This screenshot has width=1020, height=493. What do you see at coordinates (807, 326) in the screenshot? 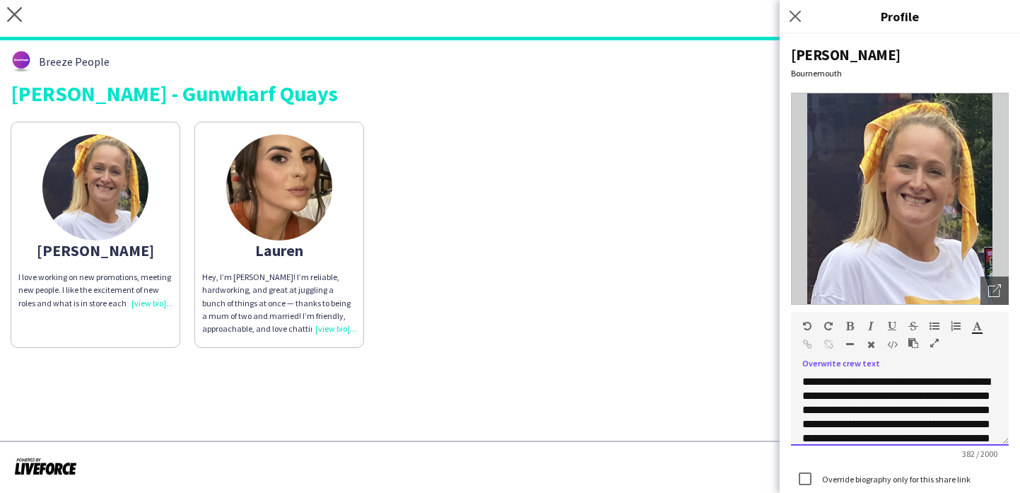
I see `button: Undo` at bounding box center [807, 326].